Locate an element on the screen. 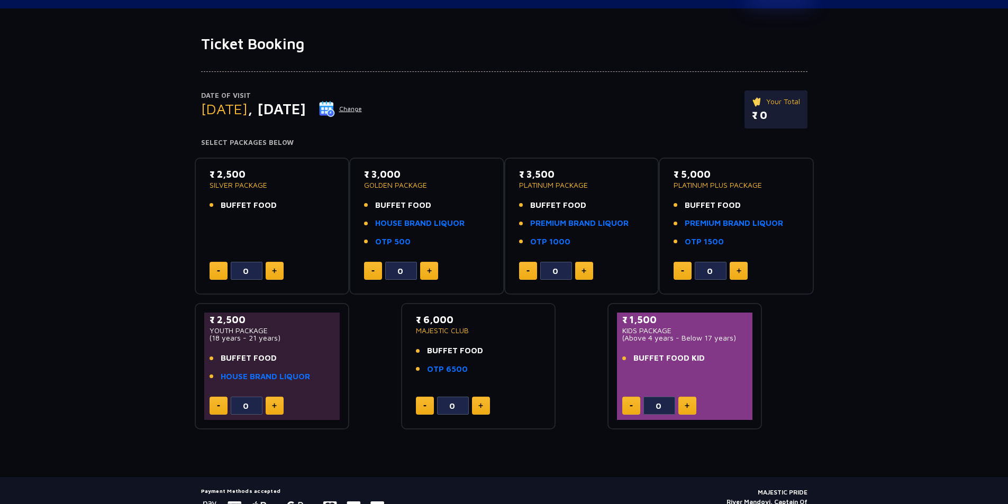 The image size is (1008, 504). p: MAJESTIC CLUB is located at coordinates (478, 331).